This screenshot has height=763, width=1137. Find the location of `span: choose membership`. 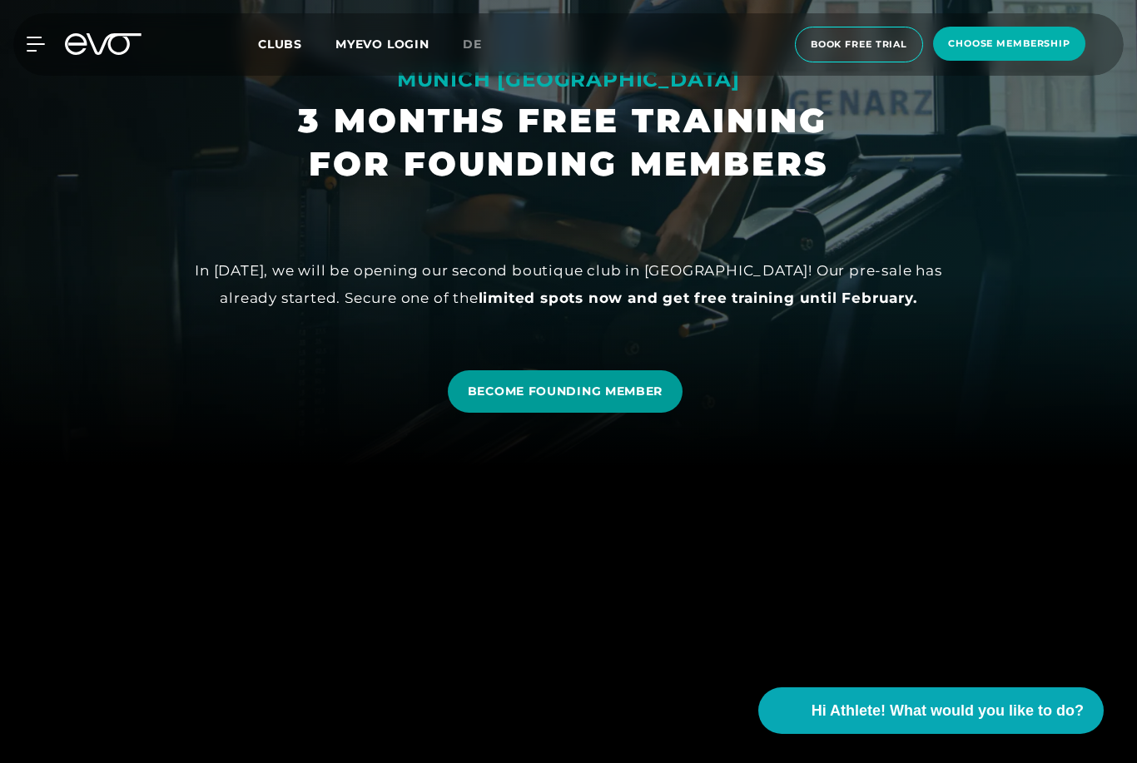

span: choose membership is located at coordinates (1009, 43).